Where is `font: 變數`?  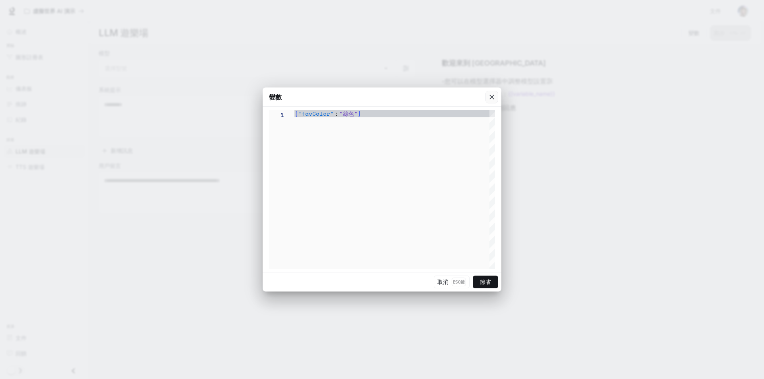 font: 變數 is located at coordinates (276, 97).